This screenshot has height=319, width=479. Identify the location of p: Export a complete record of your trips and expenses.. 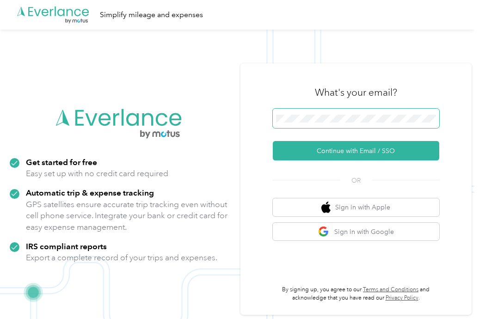
(122, 257).